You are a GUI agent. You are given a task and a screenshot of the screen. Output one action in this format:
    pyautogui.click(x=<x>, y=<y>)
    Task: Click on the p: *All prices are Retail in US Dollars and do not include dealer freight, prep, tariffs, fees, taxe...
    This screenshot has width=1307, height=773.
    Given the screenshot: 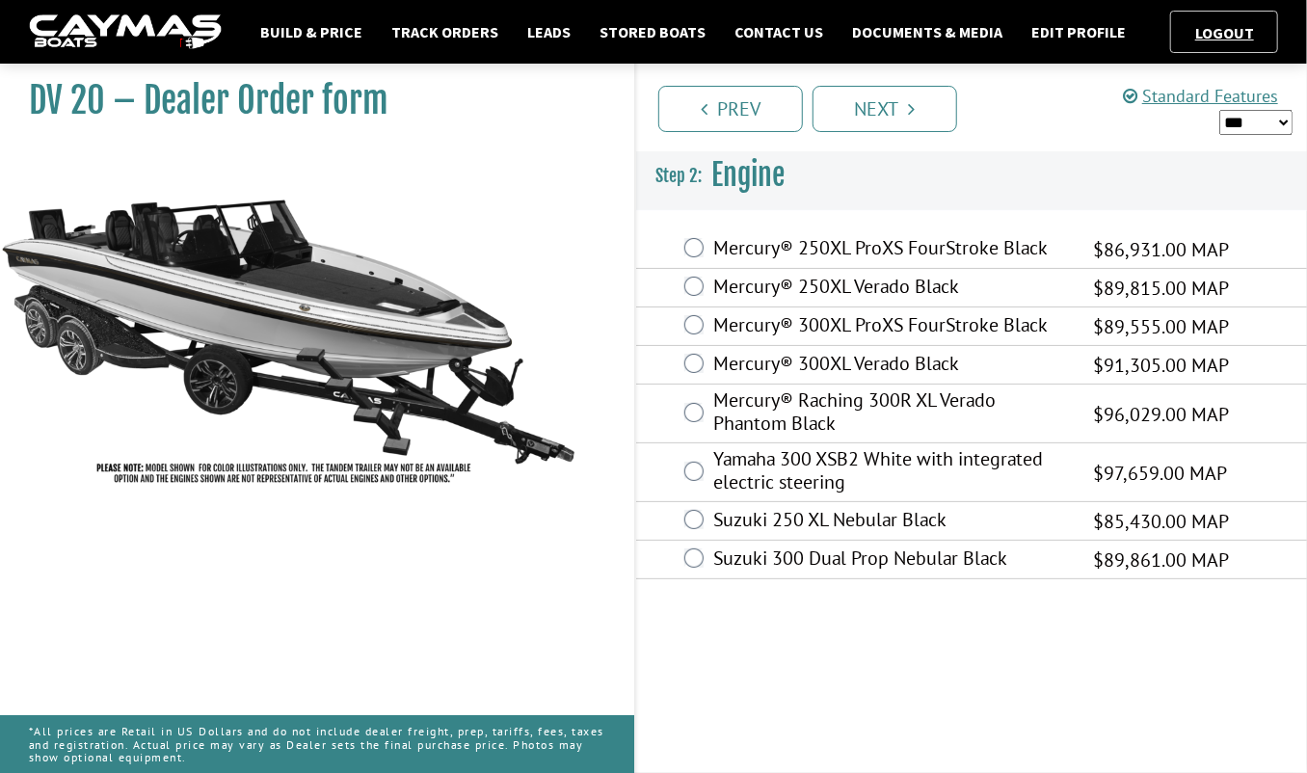 What is the action you would take?
    pyautogui.click(x=317, y=744)
    